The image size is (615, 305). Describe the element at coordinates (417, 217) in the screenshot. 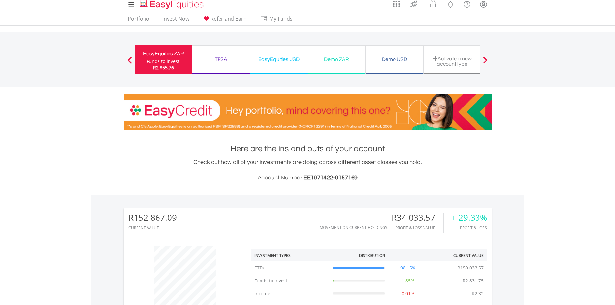

I see `div: R34 033.57` at that location.